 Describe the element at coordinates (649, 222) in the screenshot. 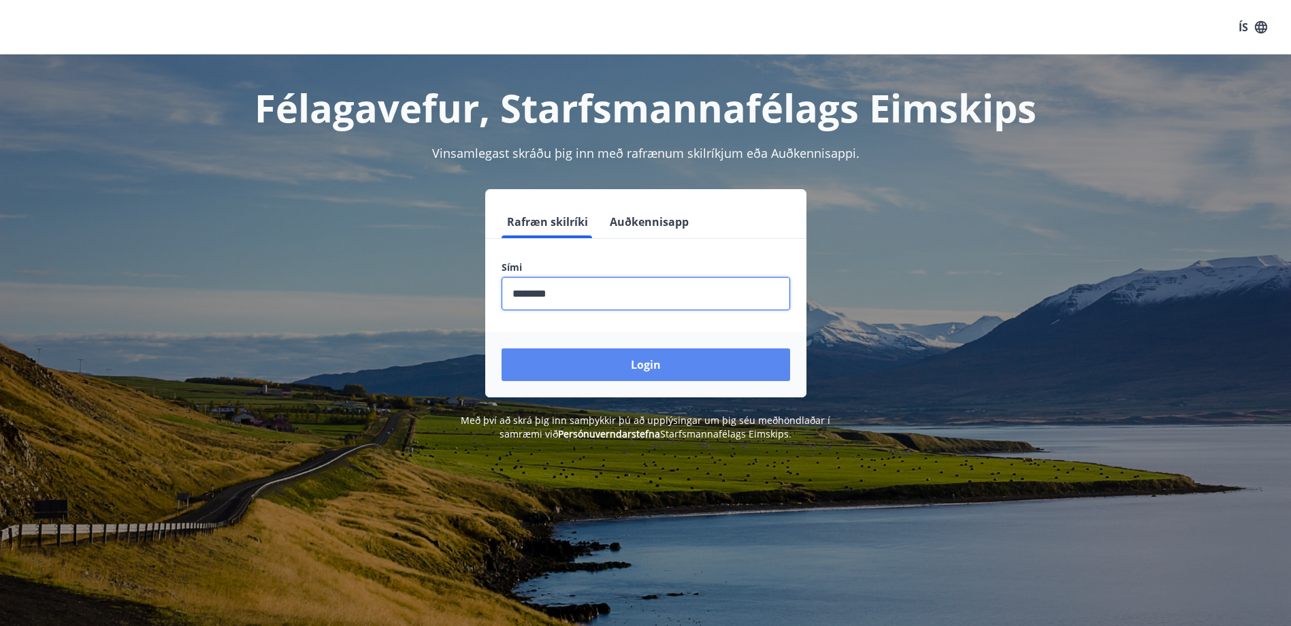

I see `button: Auðkennisapp` at that location.